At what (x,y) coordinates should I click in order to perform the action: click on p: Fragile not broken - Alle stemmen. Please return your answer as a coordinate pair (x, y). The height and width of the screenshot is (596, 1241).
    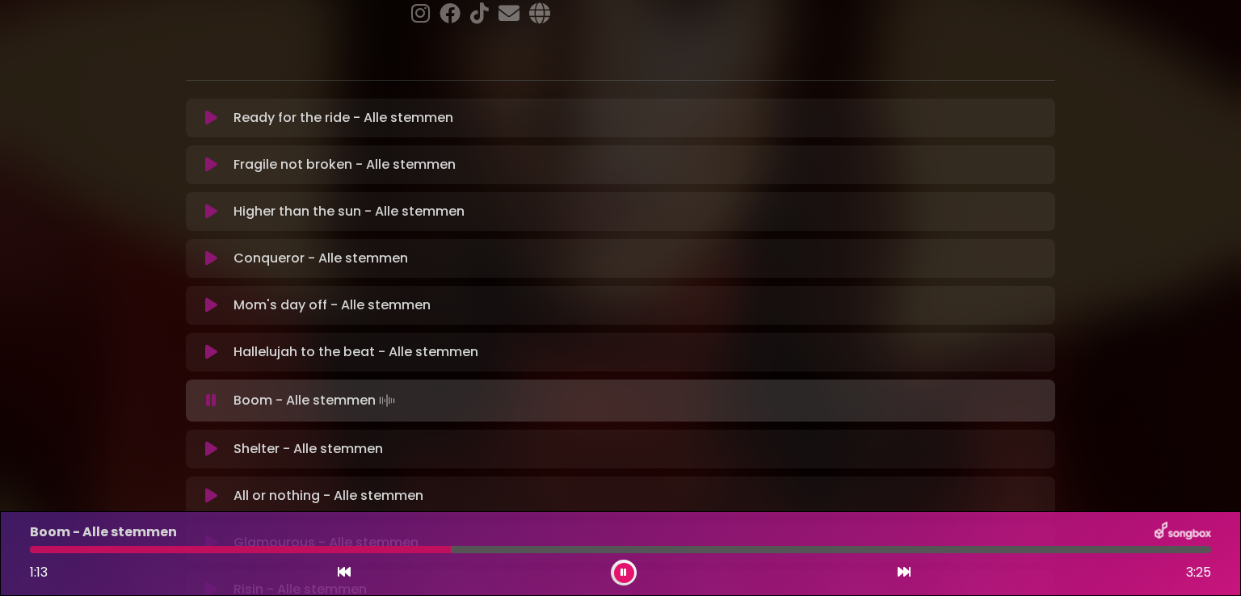
    Looking at the image, I should click on (344, 165).